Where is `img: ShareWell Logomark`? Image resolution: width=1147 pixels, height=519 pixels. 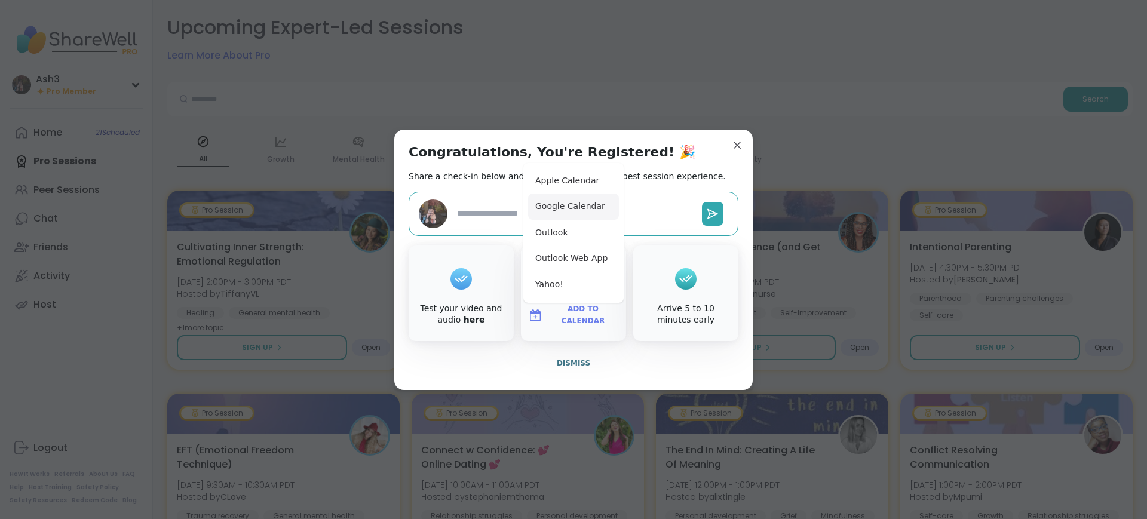
img: ShareWell Logomark is located at coordinates (535, 316).